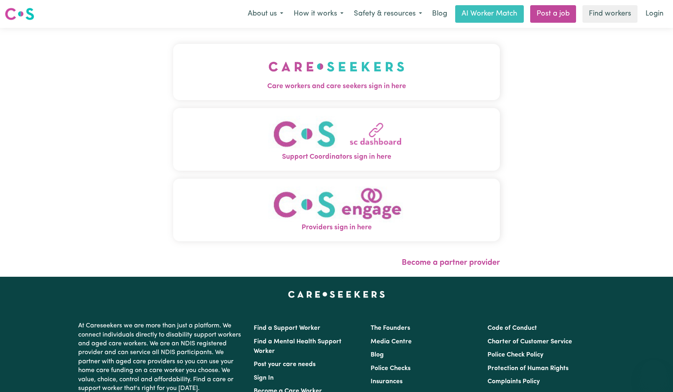 The height and width of the screenshot is (392, 673). I want to click on a: Find workers, so click(610, 14).